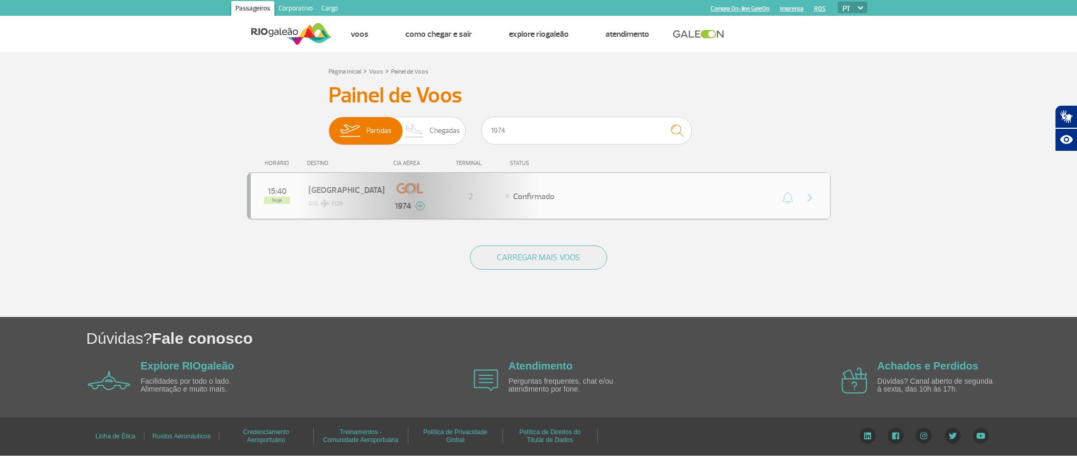 The height and width of the screenshot is (472, 1077). Describe the element at coordinates (923, 436) in the screenshot. I see `img: Instagram` at that location.